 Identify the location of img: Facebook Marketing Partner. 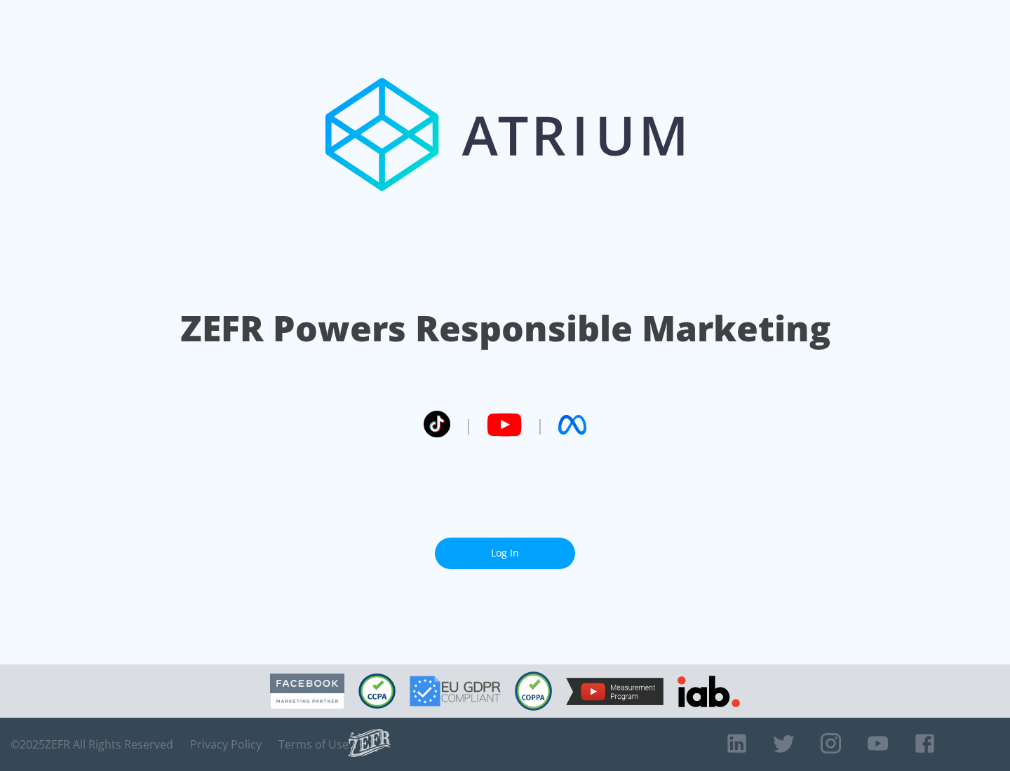
(307, 691).